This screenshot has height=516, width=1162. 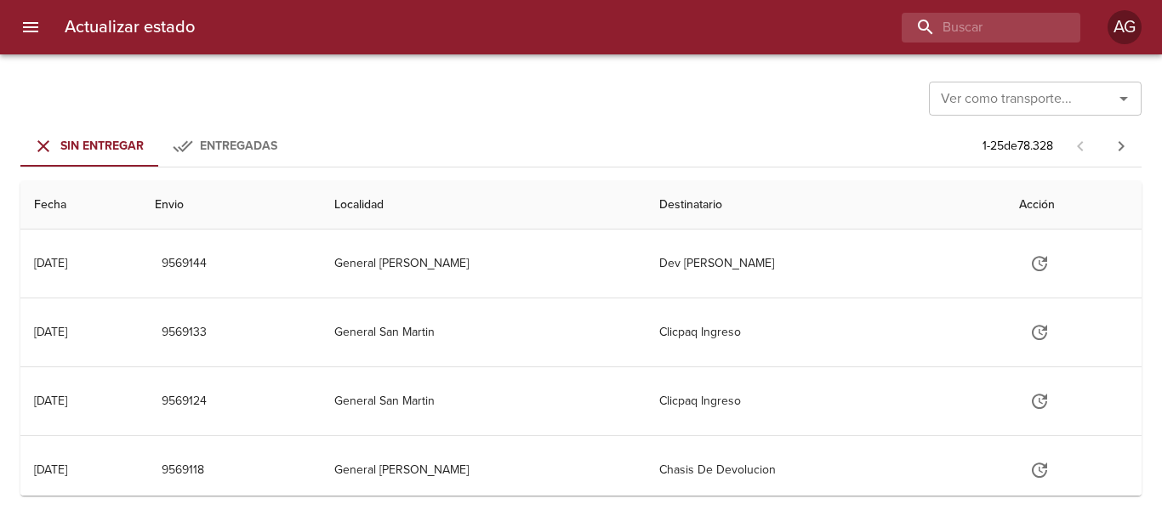 What do you see at coordinates (102, 145) in the screenshot?
I see `span: Sin Entregar` at bounding box center [102, 145].